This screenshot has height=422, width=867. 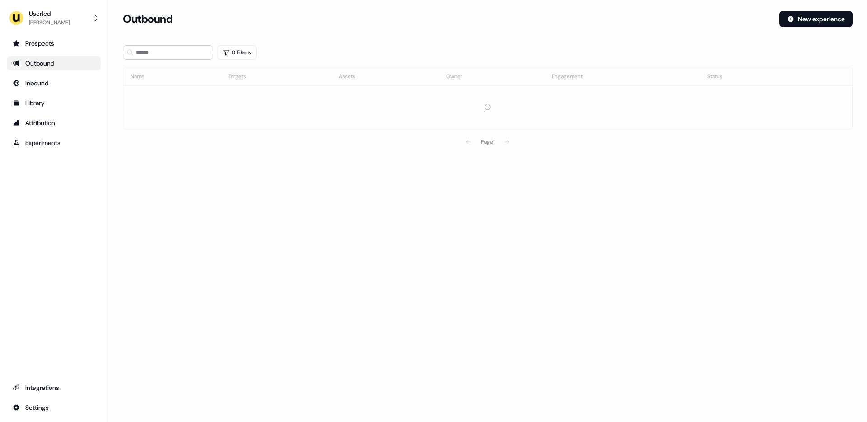 What do you see at coordinates (54, 103) in the screenshot?
I see `div: Library` at bounding box center [54, 103].